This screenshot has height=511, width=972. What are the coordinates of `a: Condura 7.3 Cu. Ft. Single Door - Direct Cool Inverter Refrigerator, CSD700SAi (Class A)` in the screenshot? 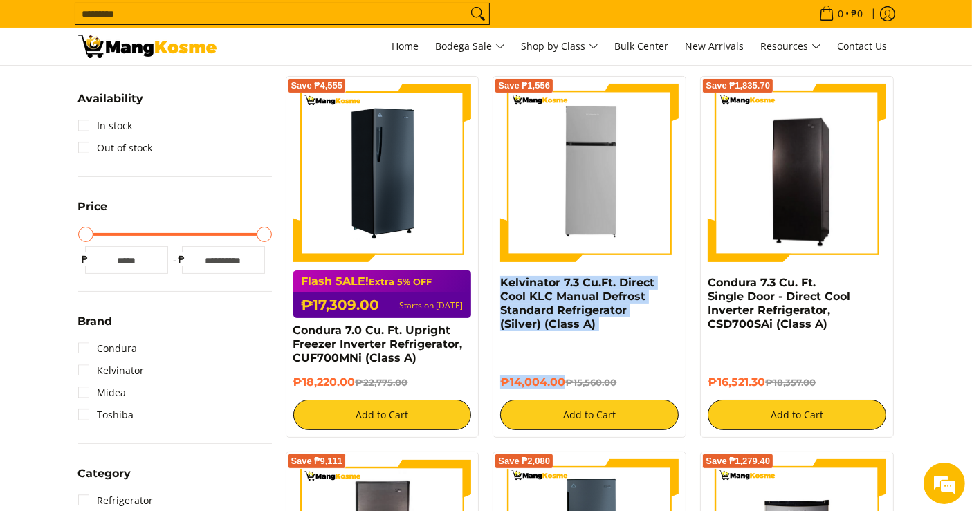 It's located at (779, 303).